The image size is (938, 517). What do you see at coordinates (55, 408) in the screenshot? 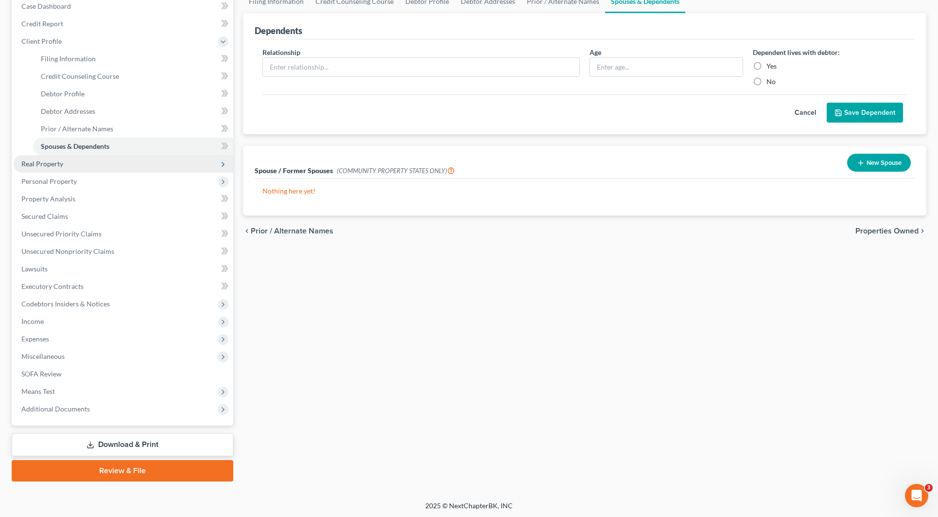
I see `span: Additional Documents` at bounding box center [55, 408].